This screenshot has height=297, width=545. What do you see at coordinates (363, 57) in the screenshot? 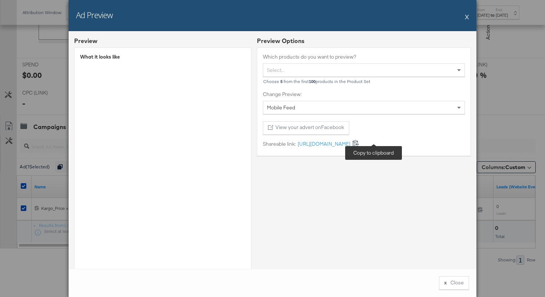
I see `label: Which products do you want to preview?` at bounding box center [363, 57].